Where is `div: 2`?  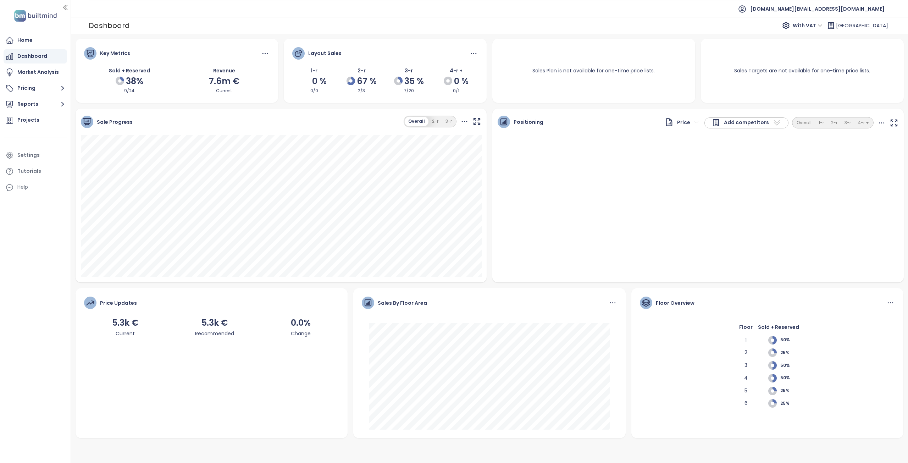 div: 2 is located at coordinates (746, 355).